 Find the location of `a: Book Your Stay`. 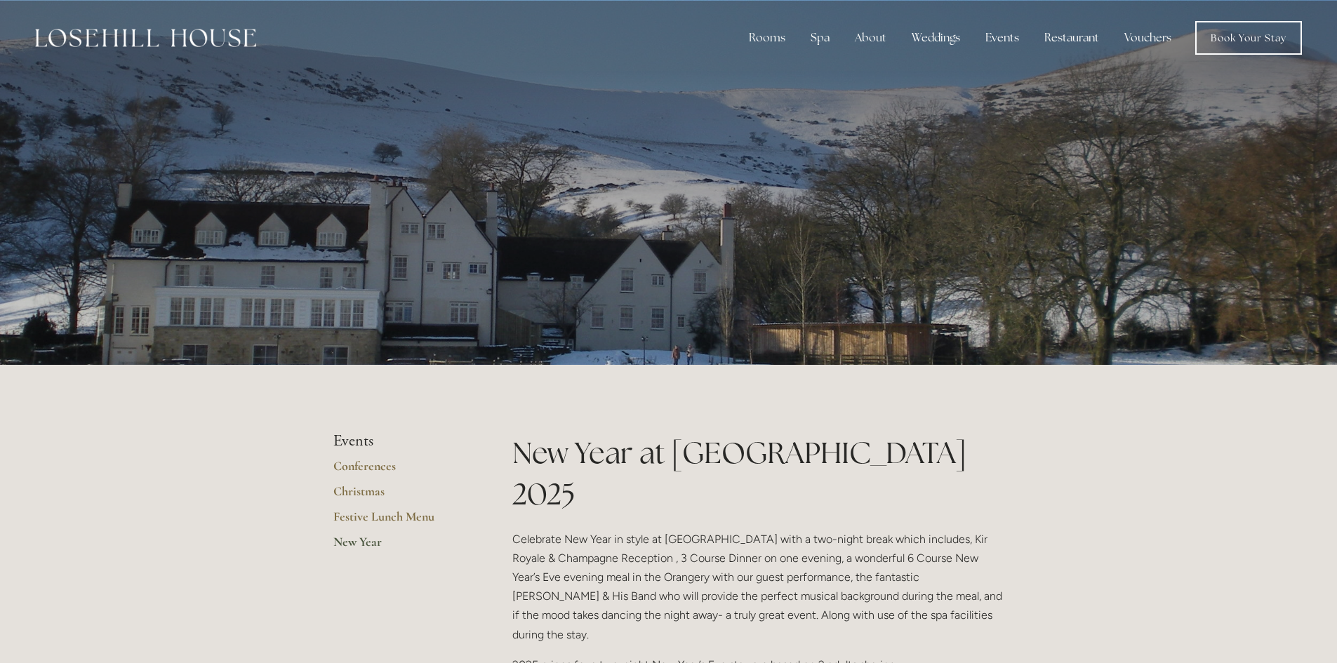

a: Book Your Stay is located at coordinates (1249, 38).